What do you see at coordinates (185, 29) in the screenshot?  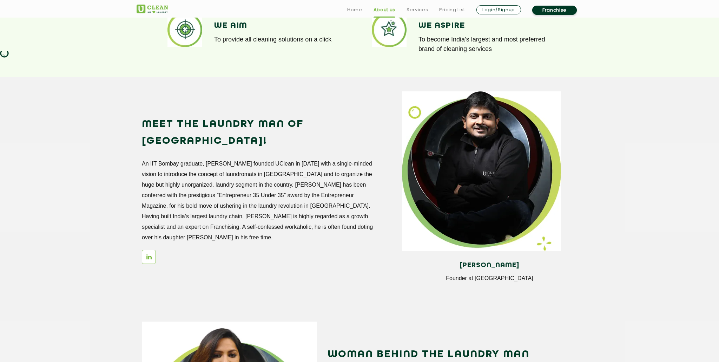 I see `img: promise_icon_4_11zon.webp` at bounding box center [185, 29].